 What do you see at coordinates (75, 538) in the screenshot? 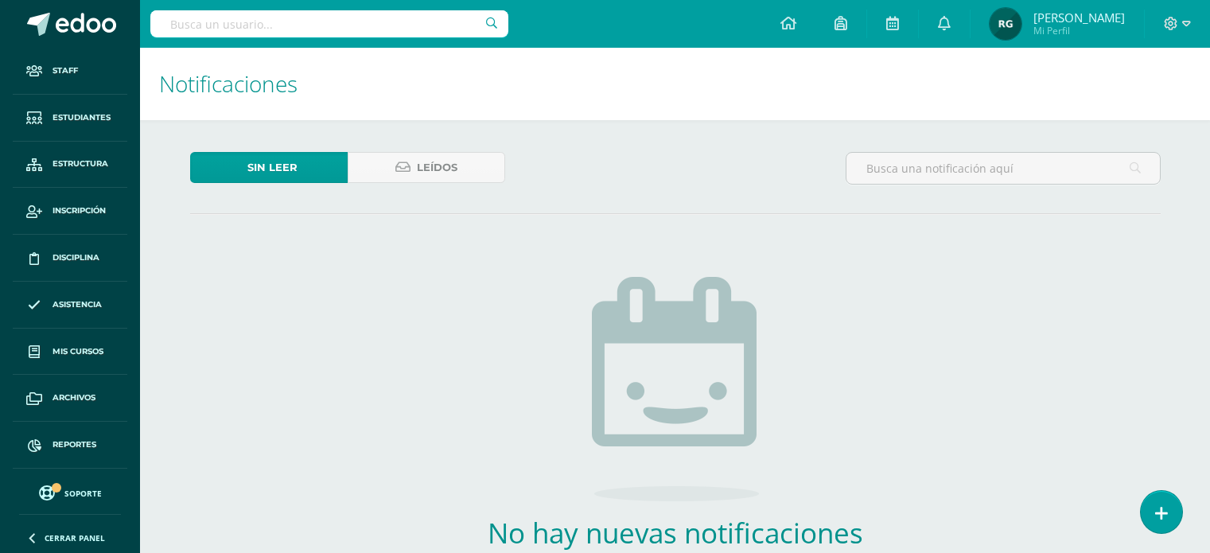
I see `span: Cerrar panel` at bounding box center [75, 538].